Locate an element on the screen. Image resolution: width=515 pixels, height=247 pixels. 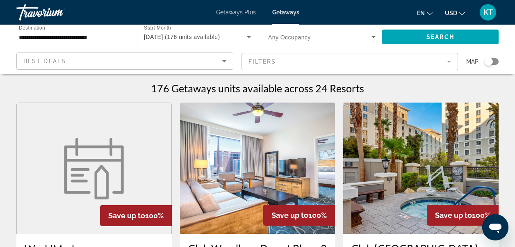
span: Search is located at coordinates (440, 37).